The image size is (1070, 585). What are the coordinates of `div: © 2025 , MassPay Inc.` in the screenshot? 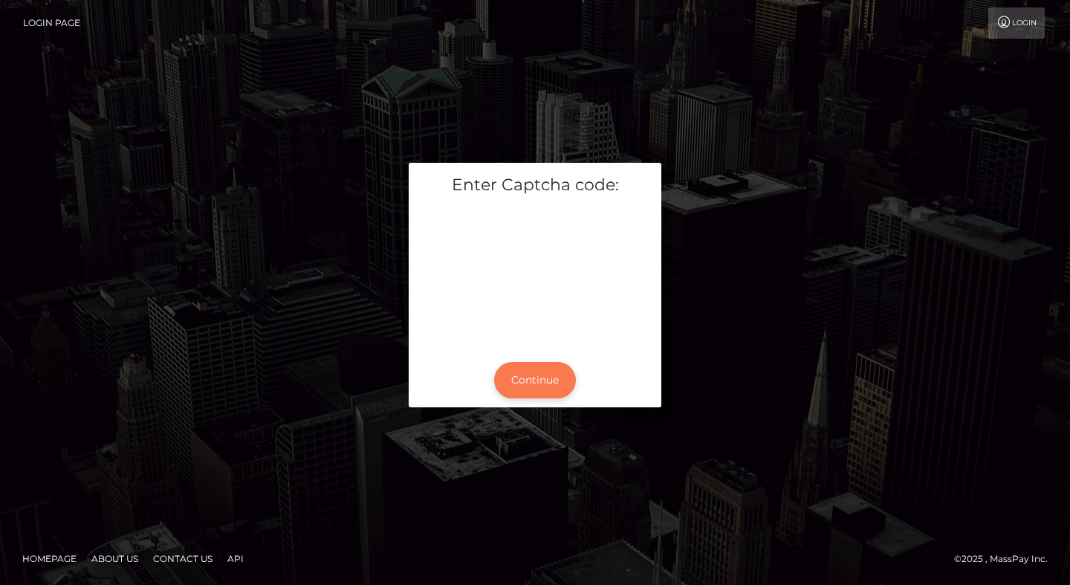 It's located at (1006, 559).